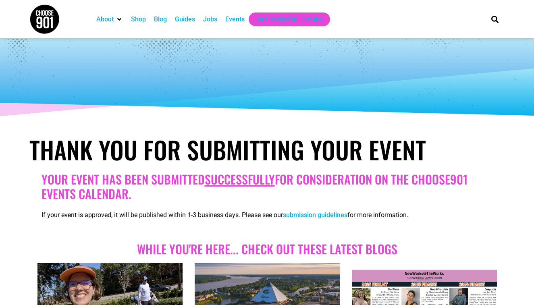 The width and height of the screenshot is (534, 305). I want to click on div: Shop, so click(138, 19).